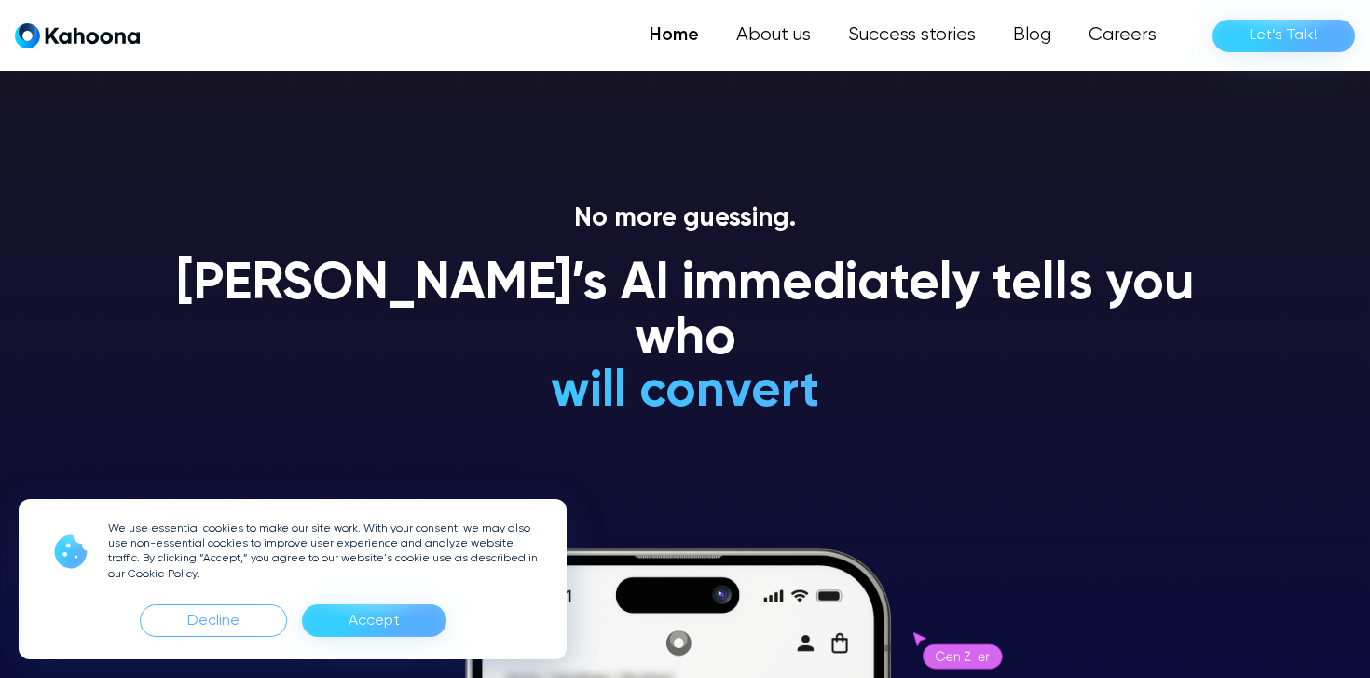 The width and height of the screenshot is (1370, 678). Describe the element at coordinates (77, 35) in the screenshot. I see `a: home` at that location.